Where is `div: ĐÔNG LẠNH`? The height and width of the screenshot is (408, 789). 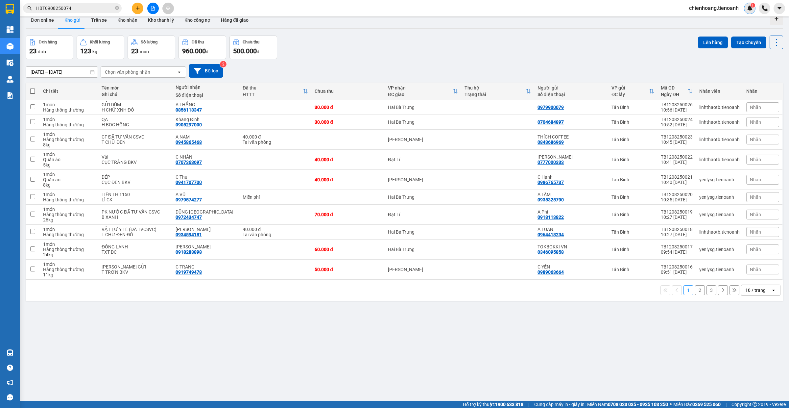
div: ĐÔNG LẠNH is located at coordinates (135, 247).